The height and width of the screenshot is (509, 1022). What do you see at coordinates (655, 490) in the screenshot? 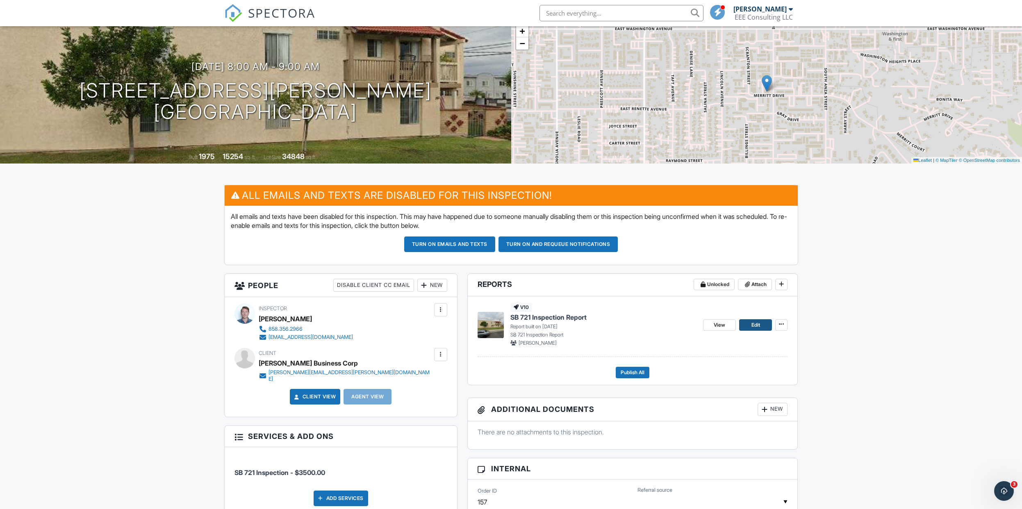
I see `label: Referral source` at bounding box center [655, 490].